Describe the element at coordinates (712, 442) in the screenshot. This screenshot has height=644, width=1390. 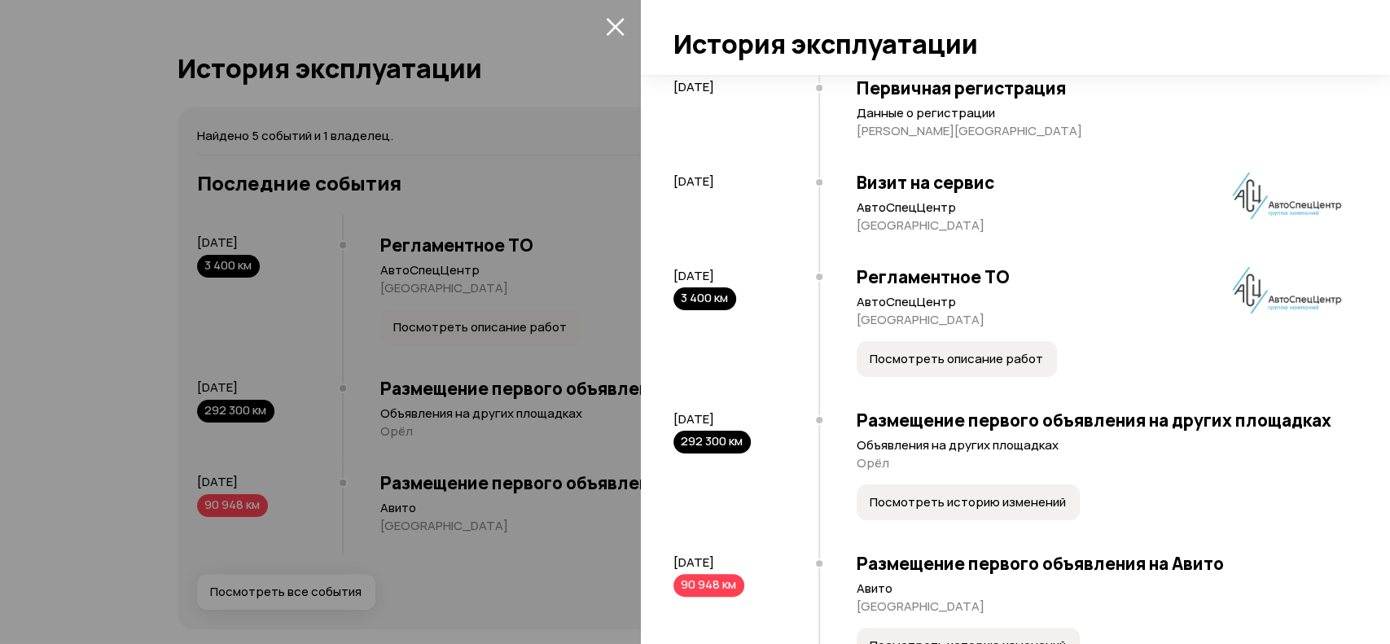
I see `div: 292 300 км` at that location.